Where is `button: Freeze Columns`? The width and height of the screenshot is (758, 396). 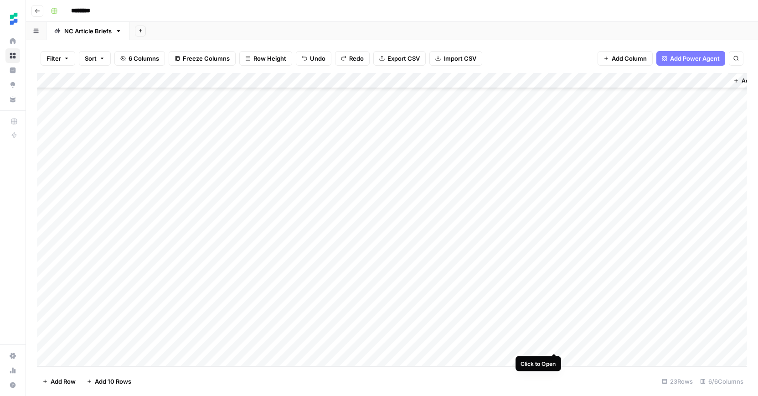 button: Freeze Columns is located at coordinates (202, 58).